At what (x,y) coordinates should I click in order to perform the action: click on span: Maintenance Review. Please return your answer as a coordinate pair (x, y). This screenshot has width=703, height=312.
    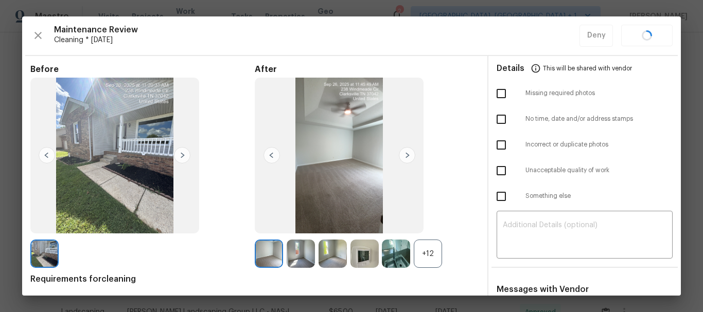
    Looking at the image, I should click on (316, 30).